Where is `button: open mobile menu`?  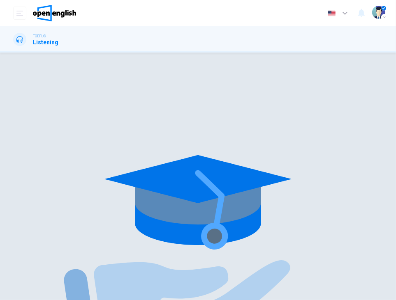 button: open mobile menu is located at coordinates (20, 13).